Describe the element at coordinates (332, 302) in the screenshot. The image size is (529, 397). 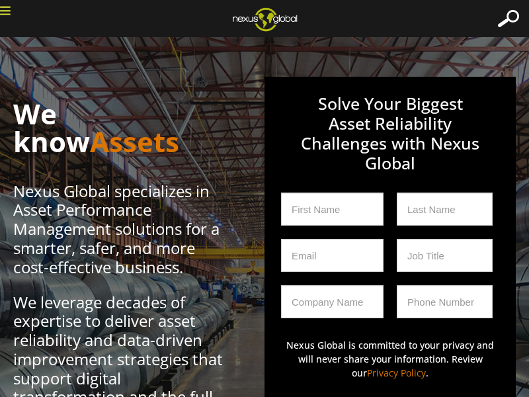
I see `input: Company Name` at that location.